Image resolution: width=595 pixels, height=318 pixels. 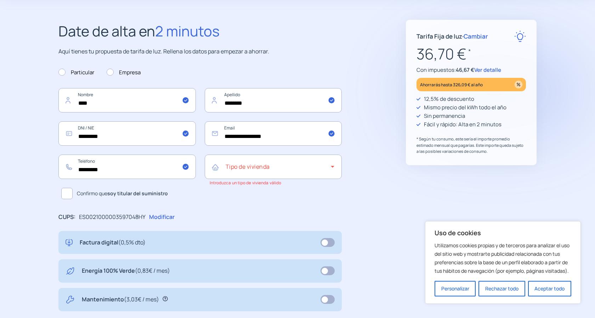 What do you see at coordinates (112, 217) in the screenshot?
I see `p: ES0021000003597048HY` at bounding box center [112, 217].